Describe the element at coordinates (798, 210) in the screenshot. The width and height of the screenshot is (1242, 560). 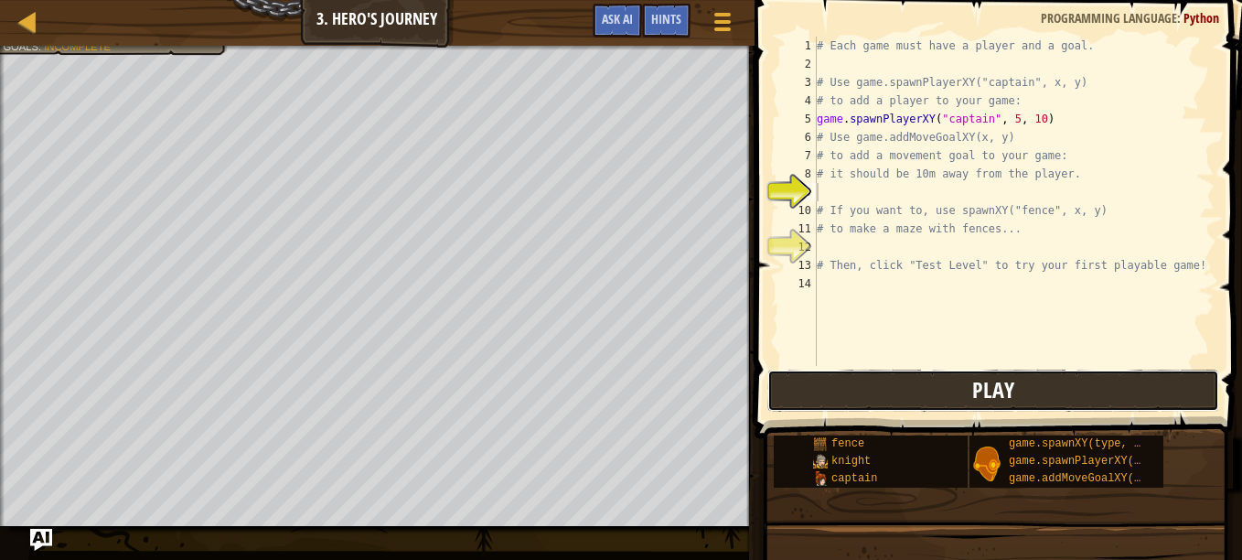
I see `div: 10` at that location.